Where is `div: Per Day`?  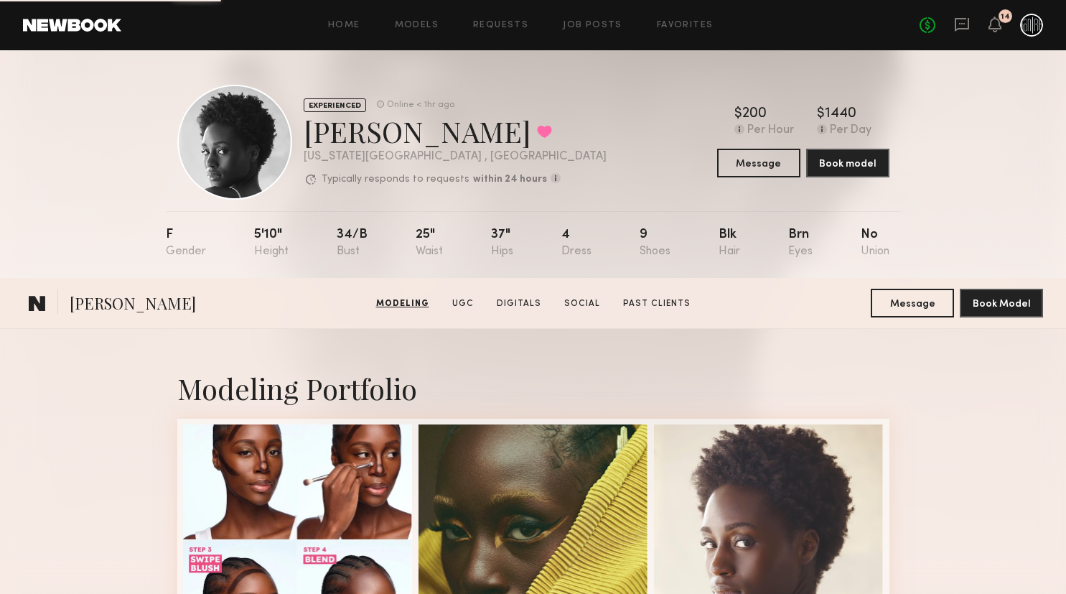 div: Per Day is located at coordinates (851, 131).